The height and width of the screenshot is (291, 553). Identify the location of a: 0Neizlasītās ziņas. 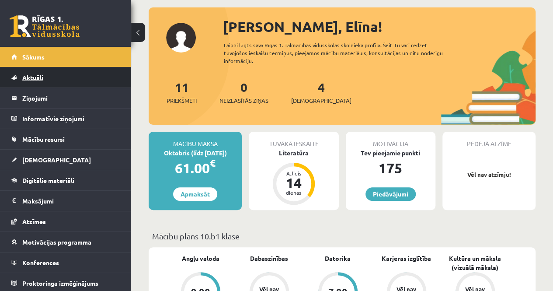
(244, 92).